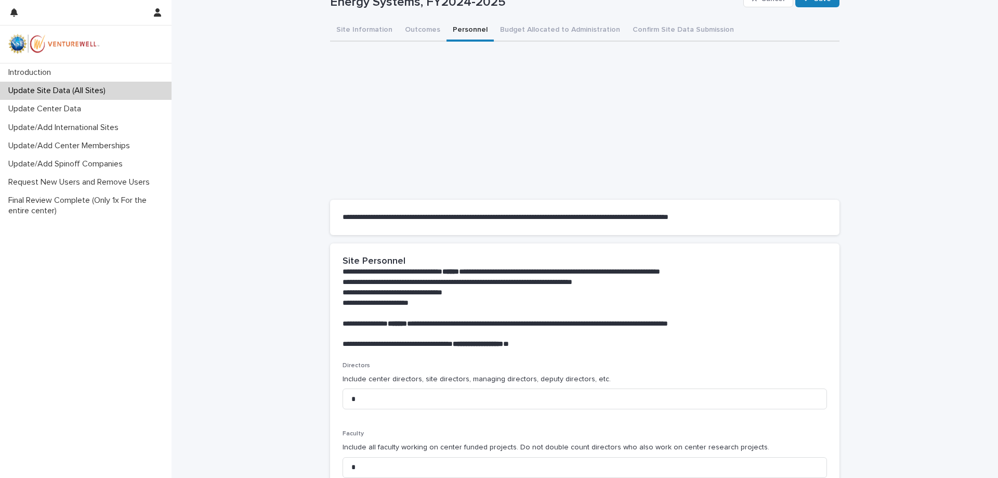 This screenshot has height=478, width=998. Describe the element at coordinates (374, 262) in the screenshot. I see `h2: Site Personnel` at that location.